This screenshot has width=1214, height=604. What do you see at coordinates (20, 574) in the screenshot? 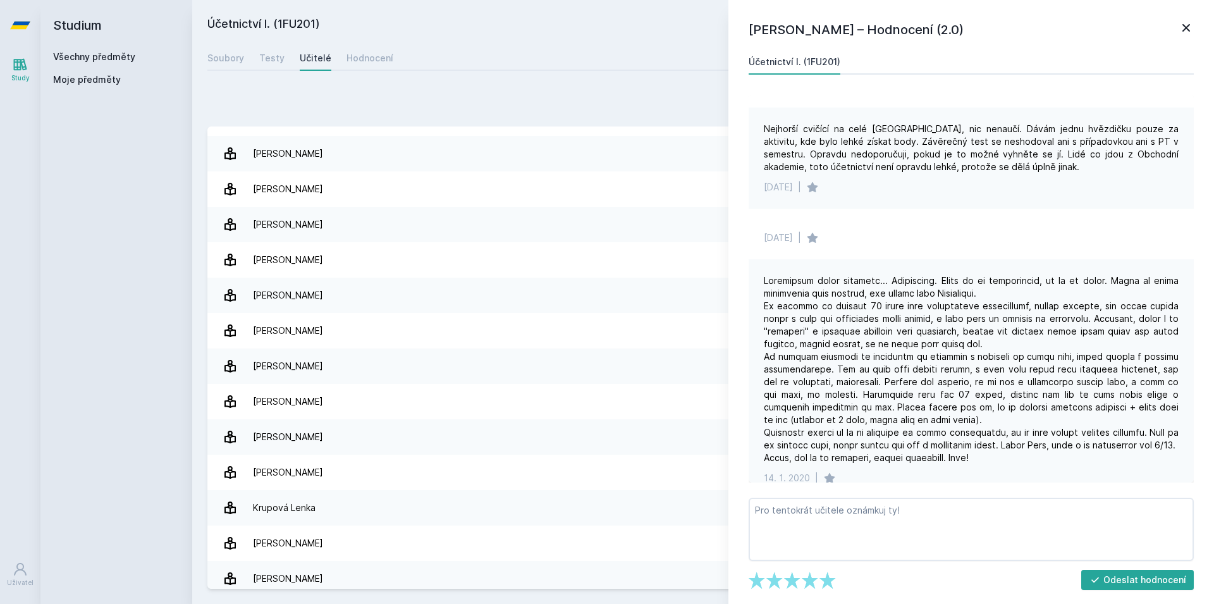
I see `a: Uživatel` at bounding box center [20, 574].